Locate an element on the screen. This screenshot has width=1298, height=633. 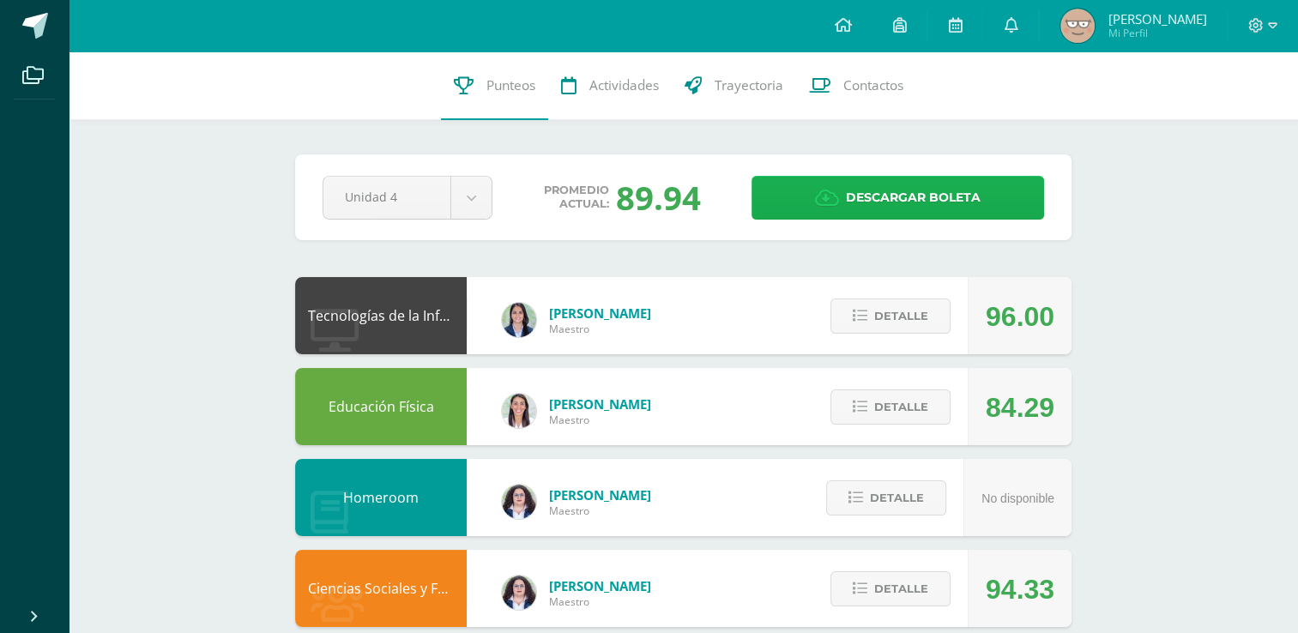
div: 96.00 is located at coordinates (1020, 316).